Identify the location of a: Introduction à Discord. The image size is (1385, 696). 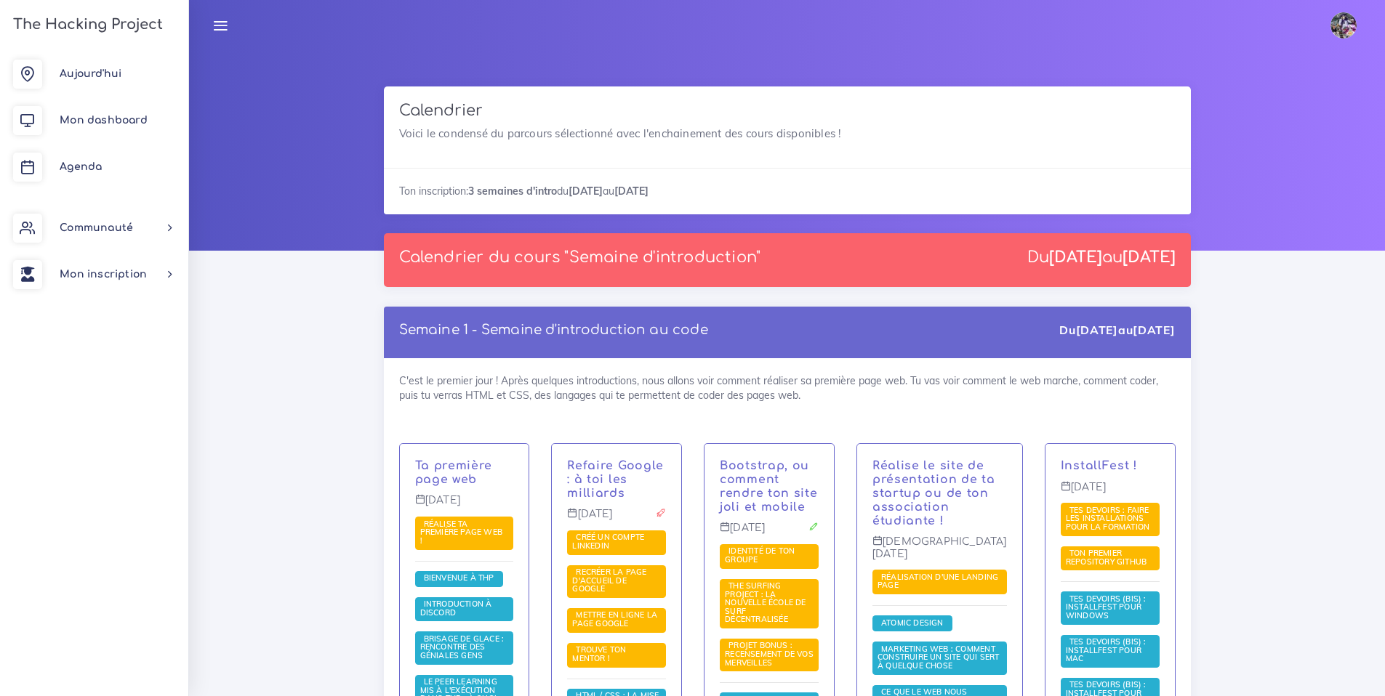
(456, 609).